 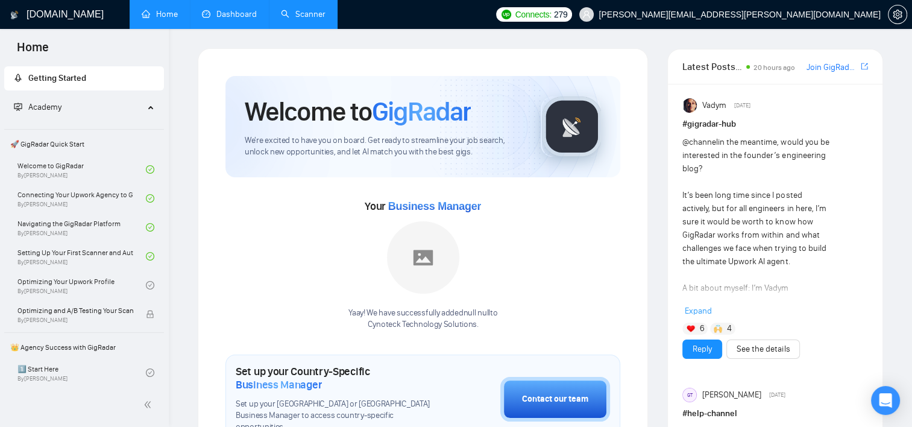 What do you see at coordinates (586, 14) in the screenshot?
I see `span: user` at bounding box center [586, 14].